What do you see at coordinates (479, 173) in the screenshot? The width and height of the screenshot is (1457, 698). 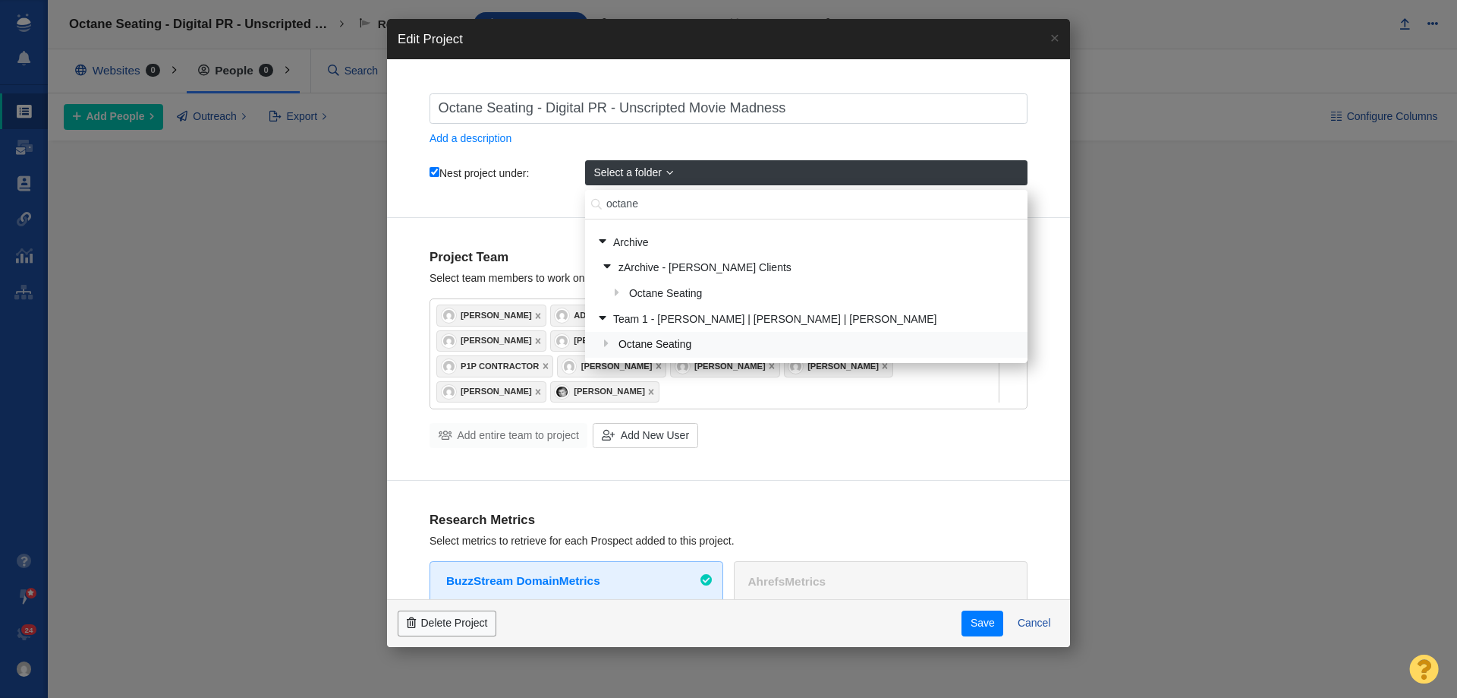 I see `label: Nest project under:` at bounding box center [479, 173].